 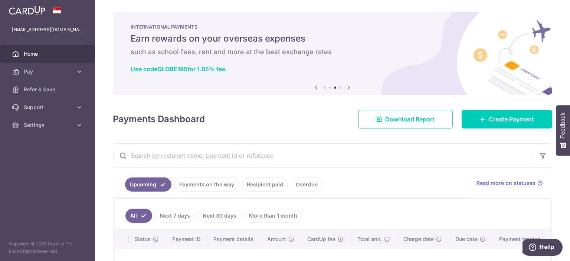 What do you see at coordinates (307, 185) in the screenshot?
I see `a: Overdue` at bounding box center [307, 185].